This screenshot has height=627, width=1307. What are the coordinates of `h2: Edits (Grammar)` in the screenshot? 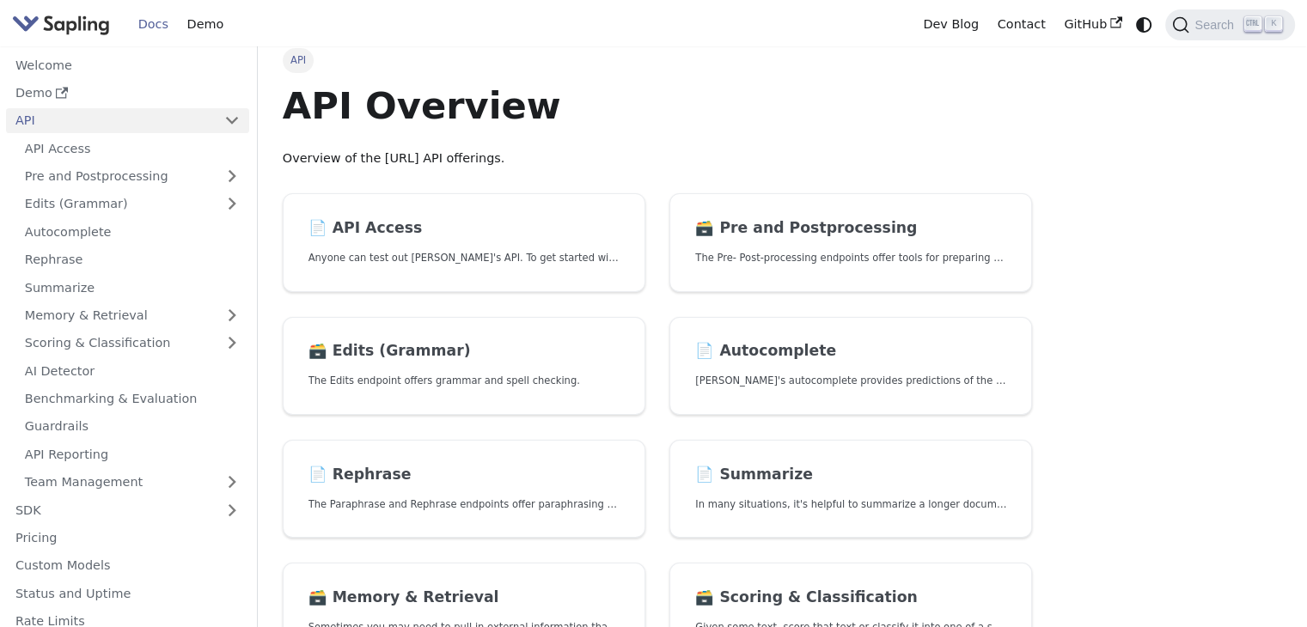 It's located at (464, 351).